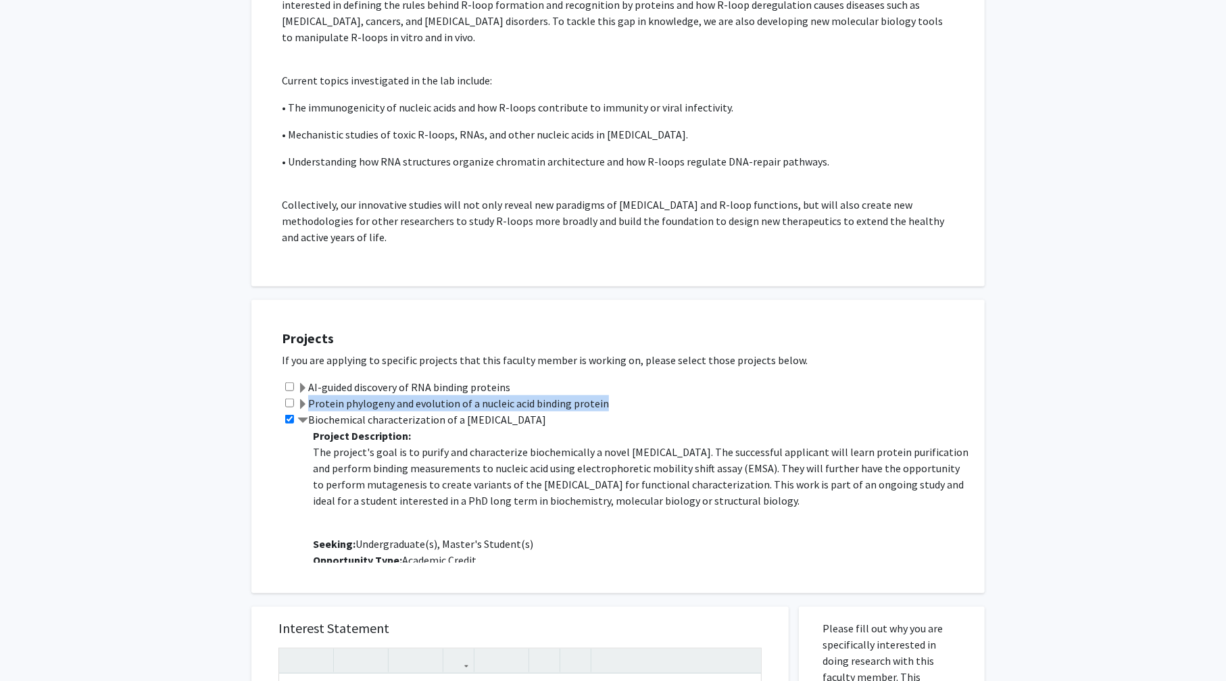 The image size is (1226, 681). What do you see at coordinates (618, 80) in the screenshot?
I see `p: Current topics investigated in the lab include:` at bounding box center [618, 80].